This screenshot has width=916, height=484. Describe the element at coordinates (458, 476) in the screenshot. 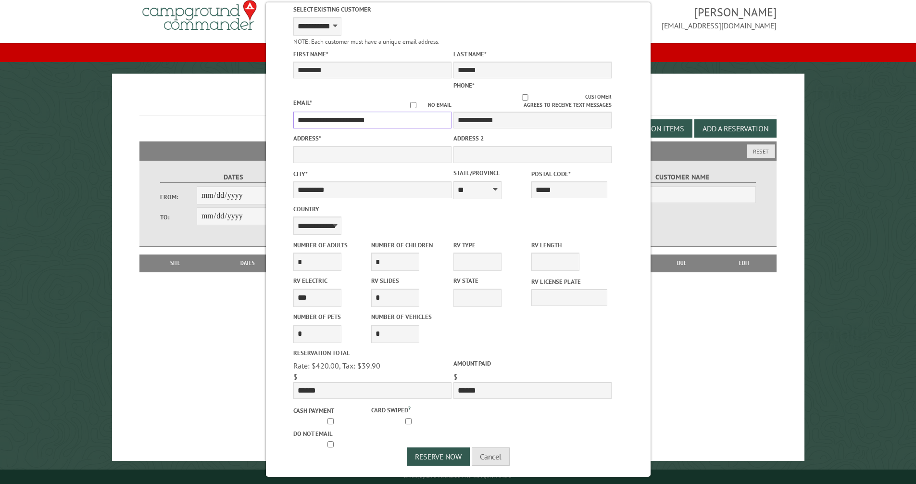

I see `small: © Campground Commander LLC. All rights reserved.` at that location.